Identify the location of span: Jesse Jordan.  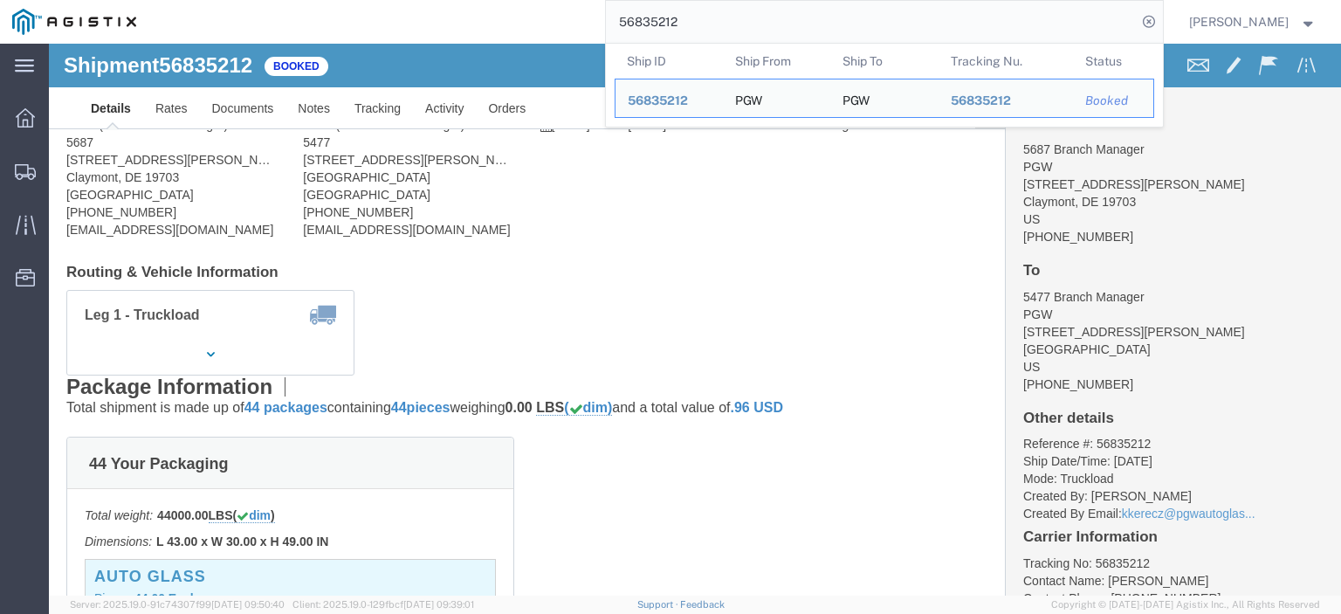
(1239, 22).